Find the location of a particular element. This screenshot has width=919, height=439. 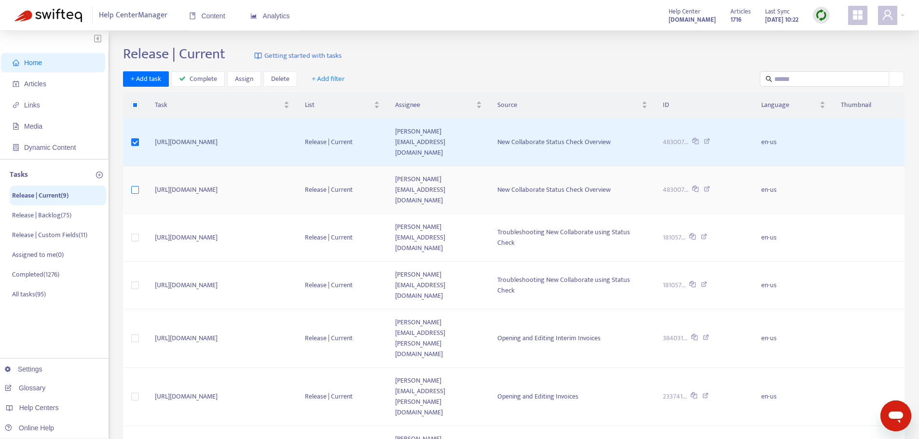

span: Help Centers is located at coordinates (39, 408).